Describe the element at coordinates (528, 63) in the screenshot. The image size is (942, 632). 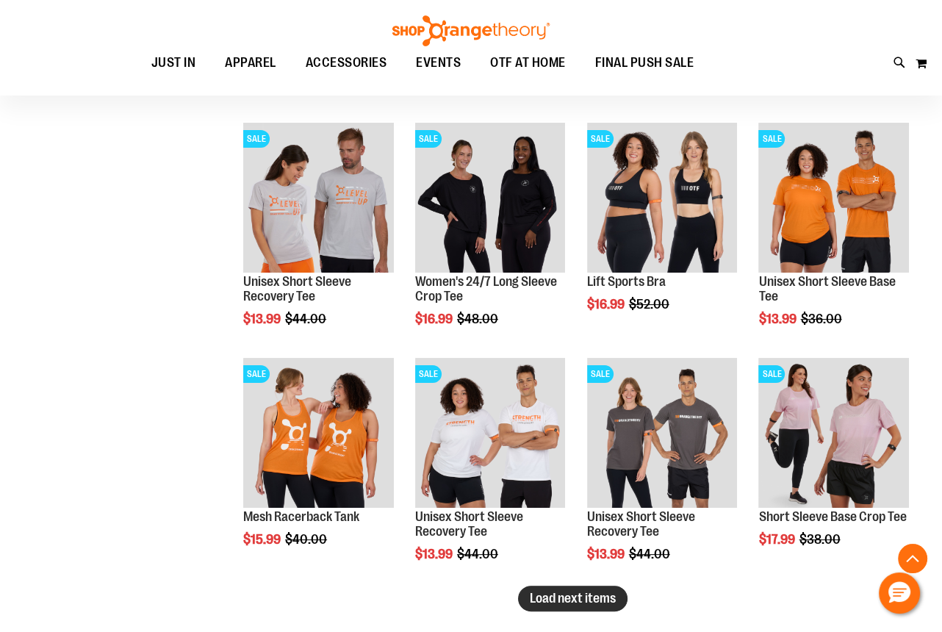
I see `a: OTF AT HOME` at that location.